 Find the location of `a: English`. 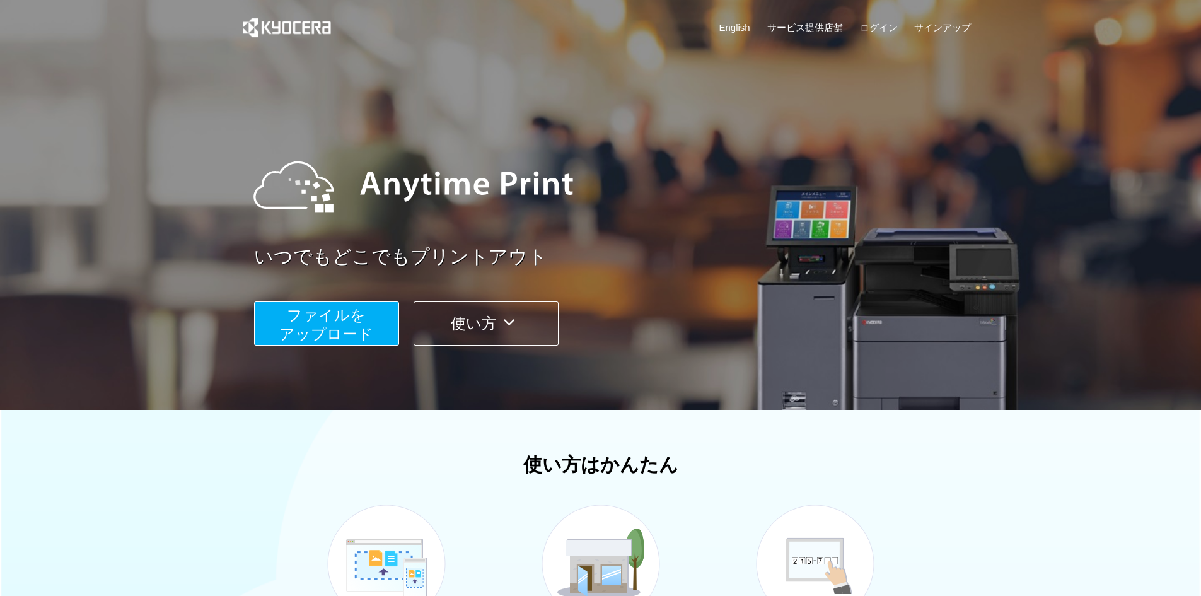

a: English is located at coordinates (735, 27).